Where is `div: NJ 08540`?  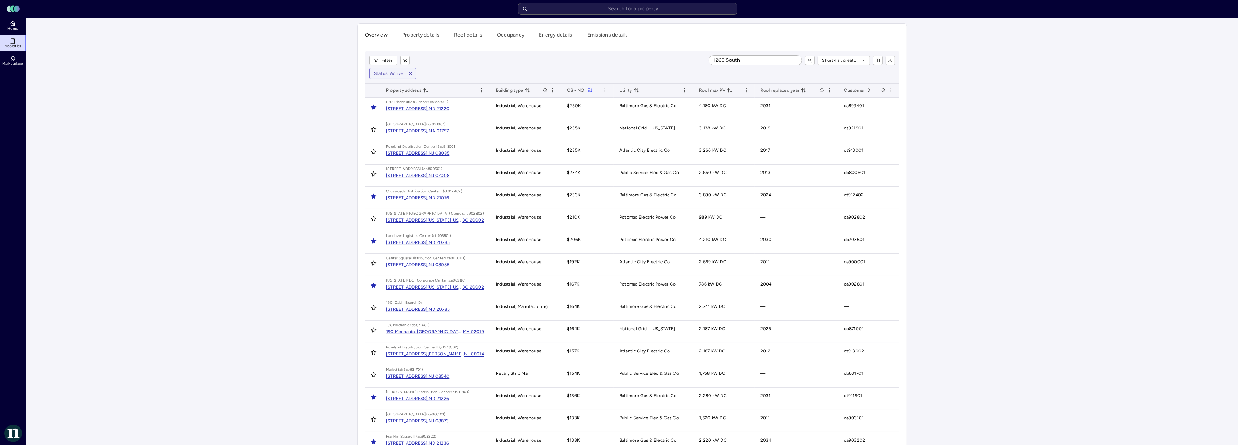 div: NJ 08540 is located at coordinates (439, 376).